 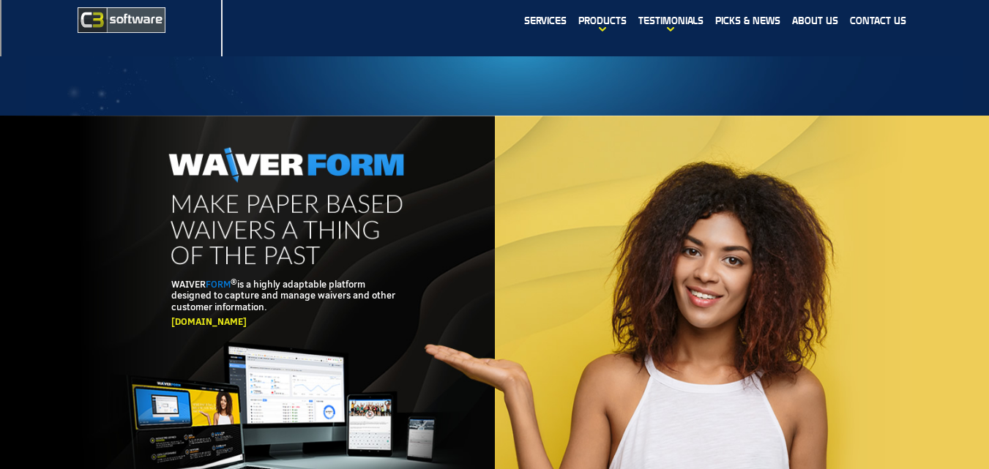 What do you see at coordinates (286, 296) in the screenshot?
I see `p: WAIVER is a highly adaptable platform designed to capture and manage waivers and other customer i...` at bounding box center [286, 296].